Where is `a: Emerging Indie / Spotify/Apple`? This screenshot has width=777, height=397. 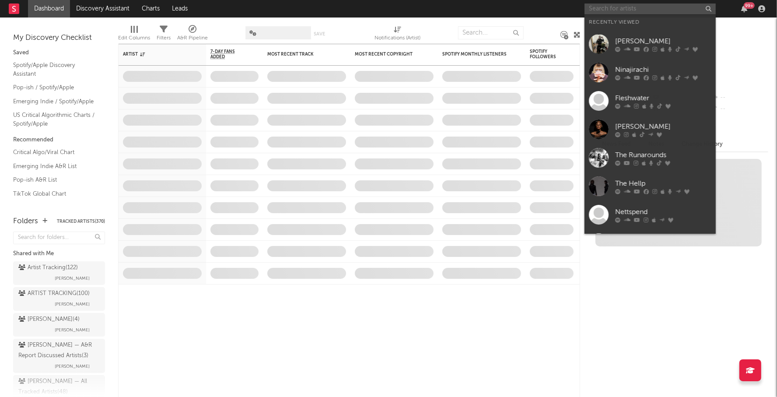 a: Emerging Indie / Spotify/Apple is located at coordinates (55, 102).